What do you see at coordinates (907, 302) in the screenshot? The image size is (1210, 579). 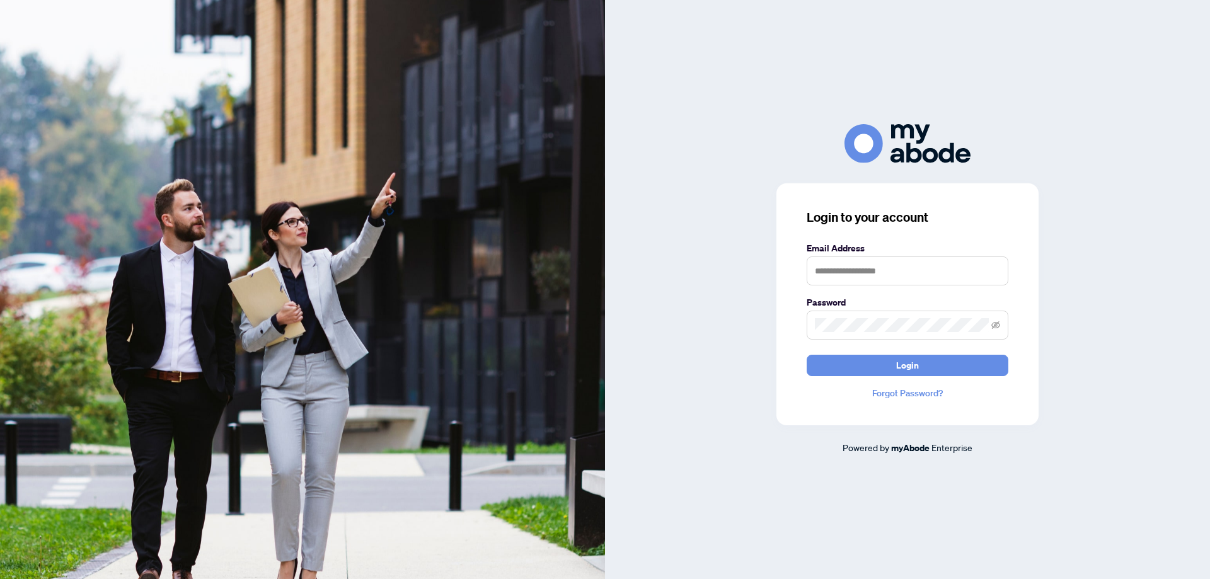 I see `label: Password` at bounding box center [907, 302].